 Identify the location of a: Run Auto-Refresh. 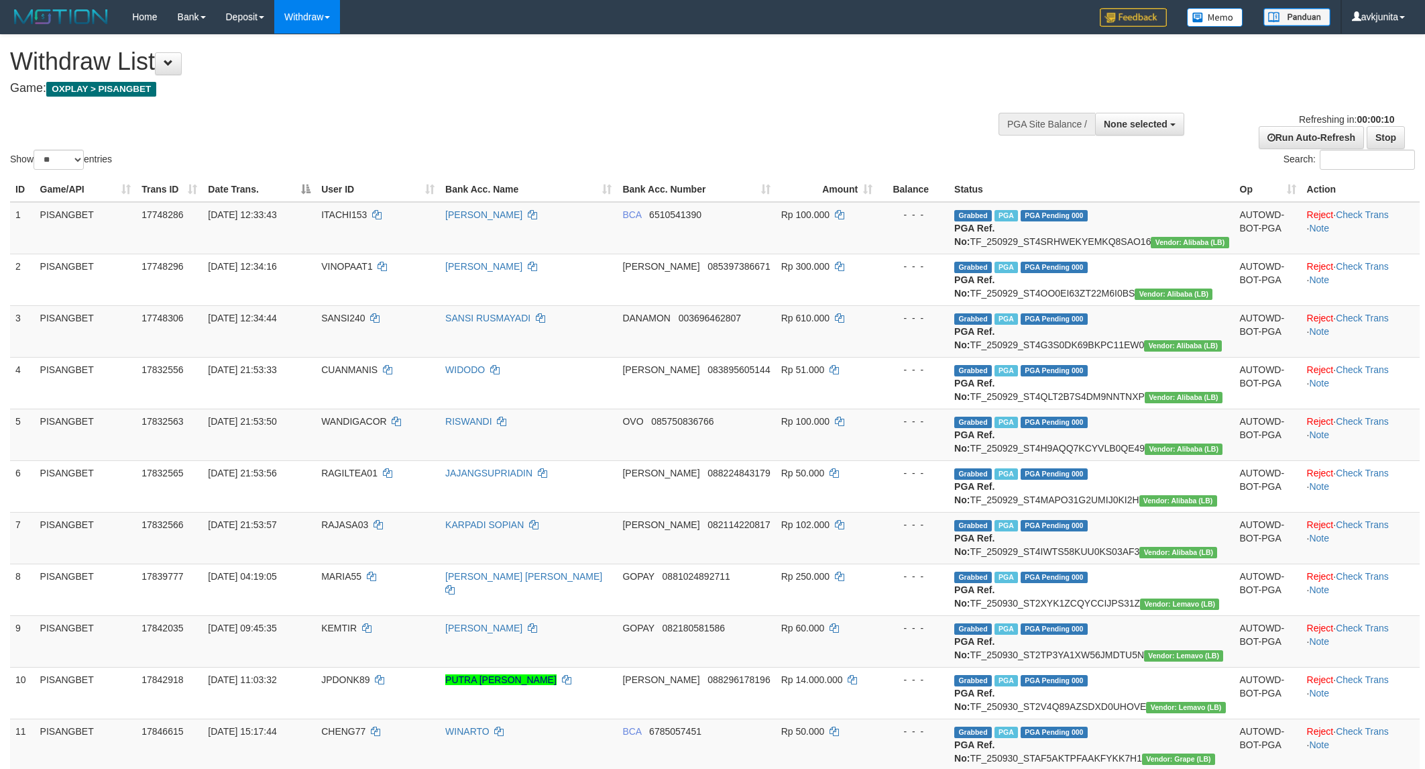
(1311, 138).